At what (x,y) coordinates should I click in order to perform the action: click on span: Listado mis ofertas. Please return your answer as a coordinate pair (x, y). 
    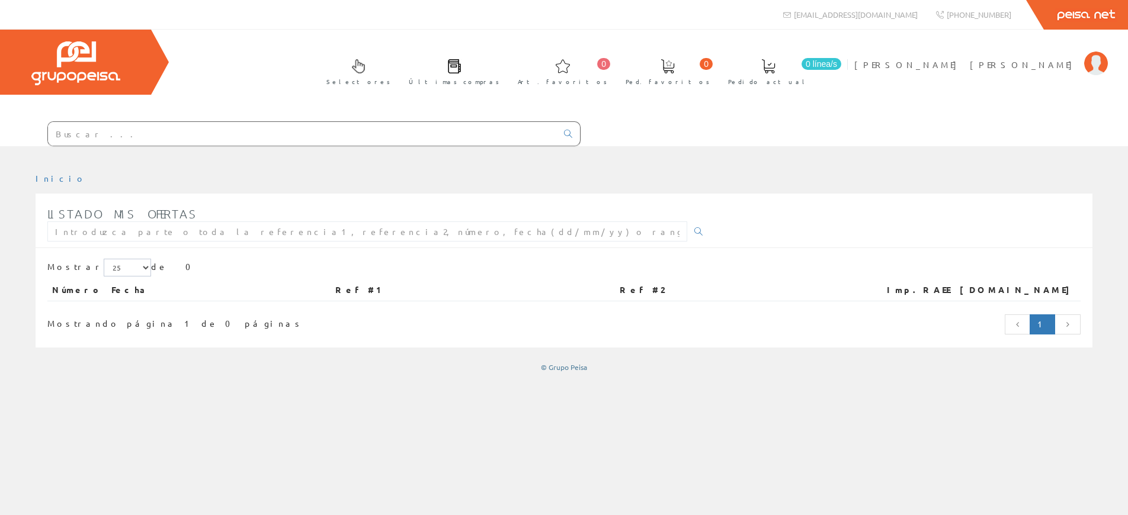
    Looking at the image, I should click on (122, 214).